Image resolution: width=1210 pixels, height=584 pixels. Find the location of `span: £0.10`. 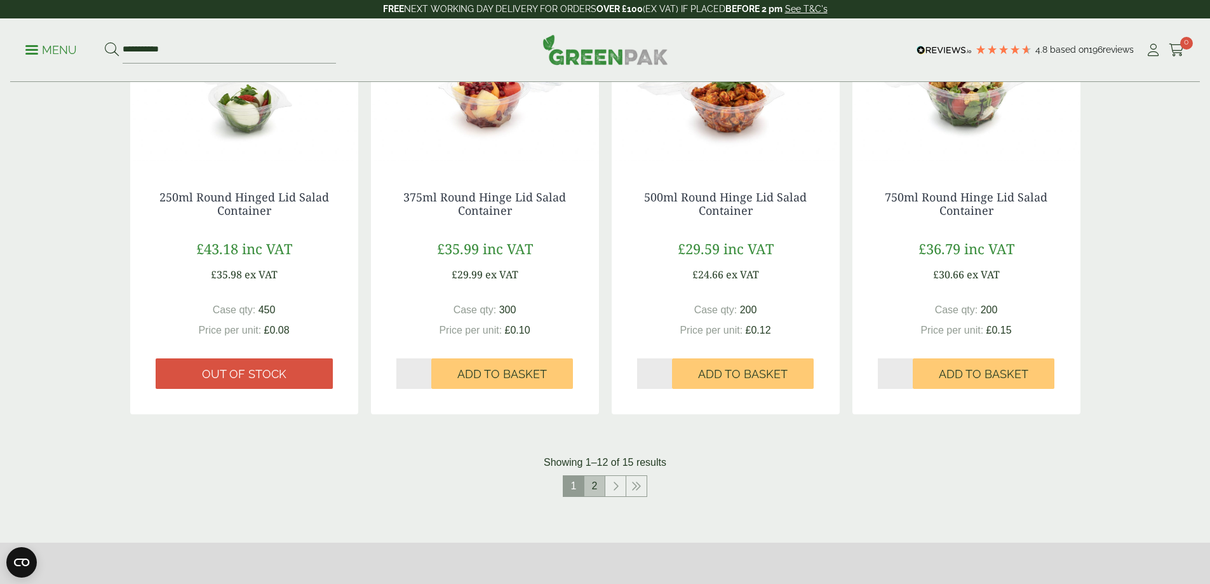

span: £0.10 is located at coordinates (518, 330).